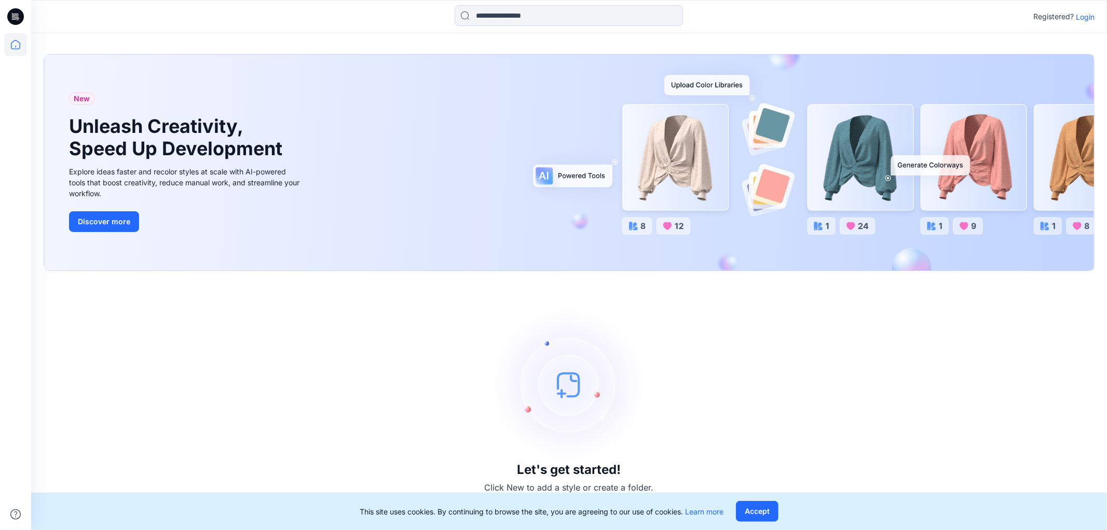 Image resolution: width=1107 pixels, height=530 pixels. I want to click on button: Discover more, so click(104, 222).